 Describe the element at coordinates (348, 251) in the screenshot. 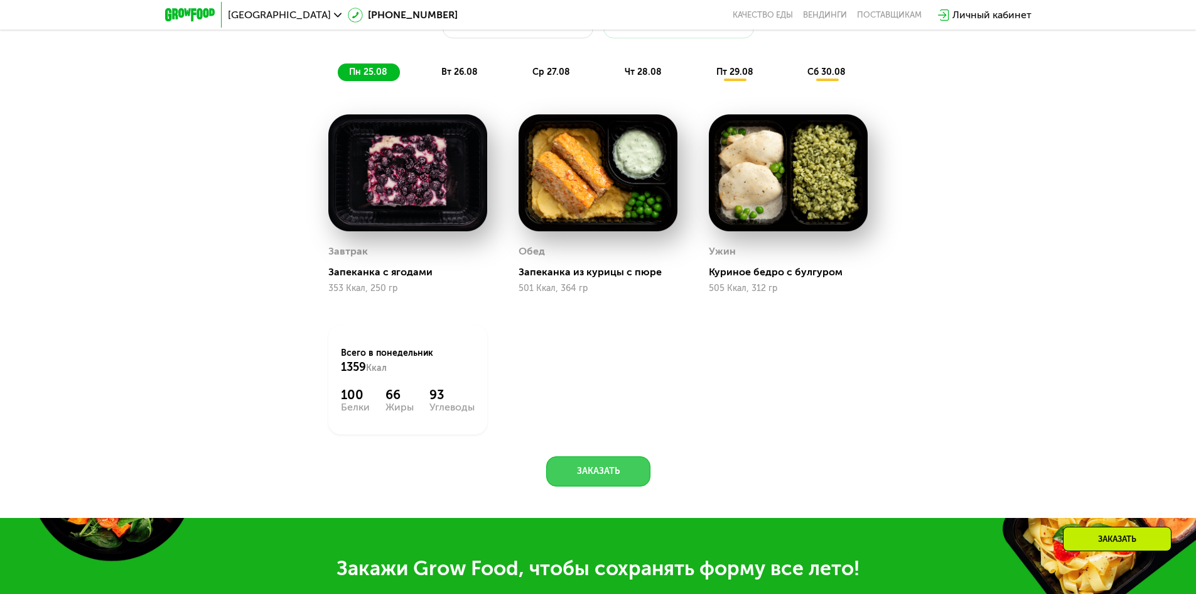

I see `div: Завтрак` at that location.